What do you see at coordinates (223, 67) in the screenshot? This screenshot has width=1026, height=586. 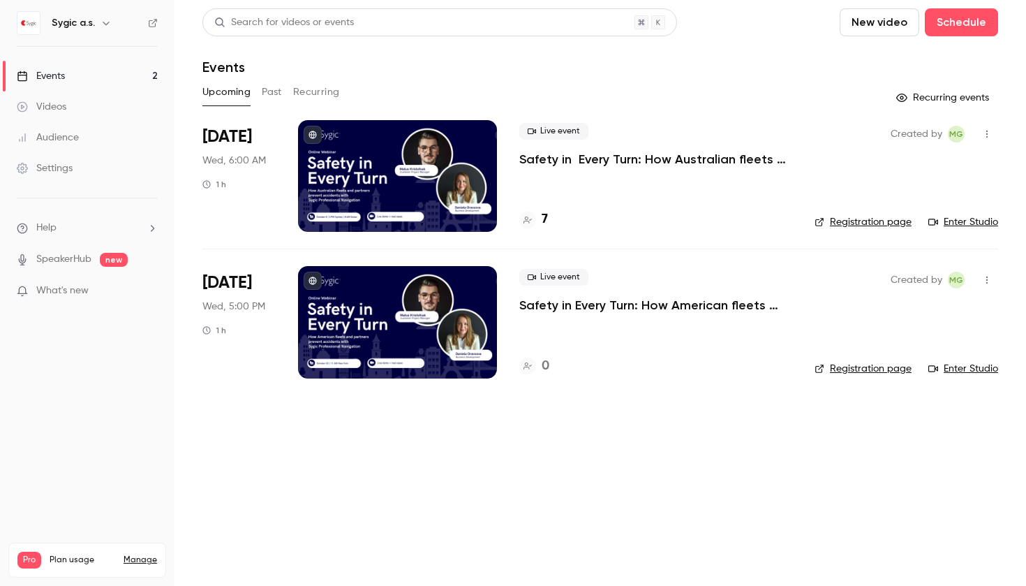 I see `h1: Events` at bounding box center [223, 67].